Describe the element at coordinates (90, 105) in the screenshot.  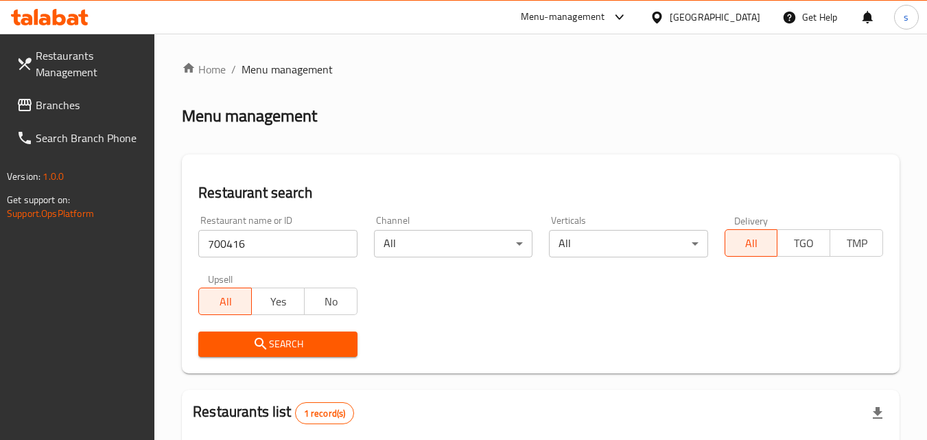
I see `span: Branches` at that location.